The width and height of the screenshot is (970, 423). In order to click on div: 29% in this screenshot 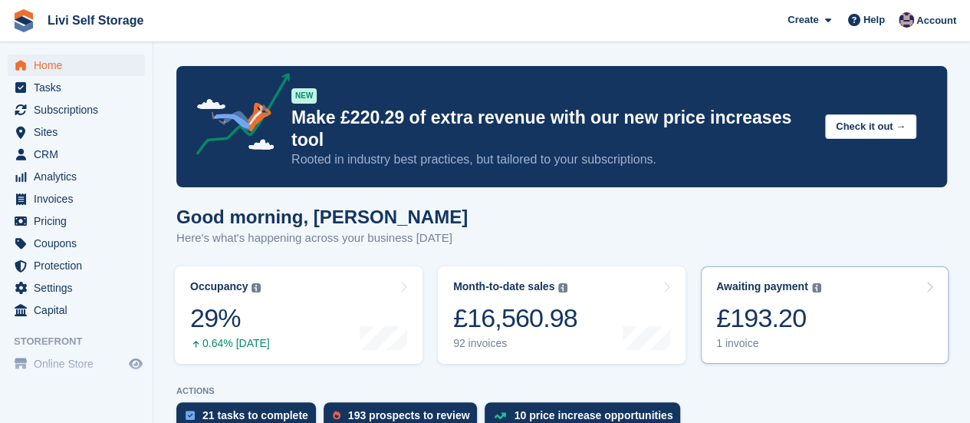, I will do `click(230, 318)`.